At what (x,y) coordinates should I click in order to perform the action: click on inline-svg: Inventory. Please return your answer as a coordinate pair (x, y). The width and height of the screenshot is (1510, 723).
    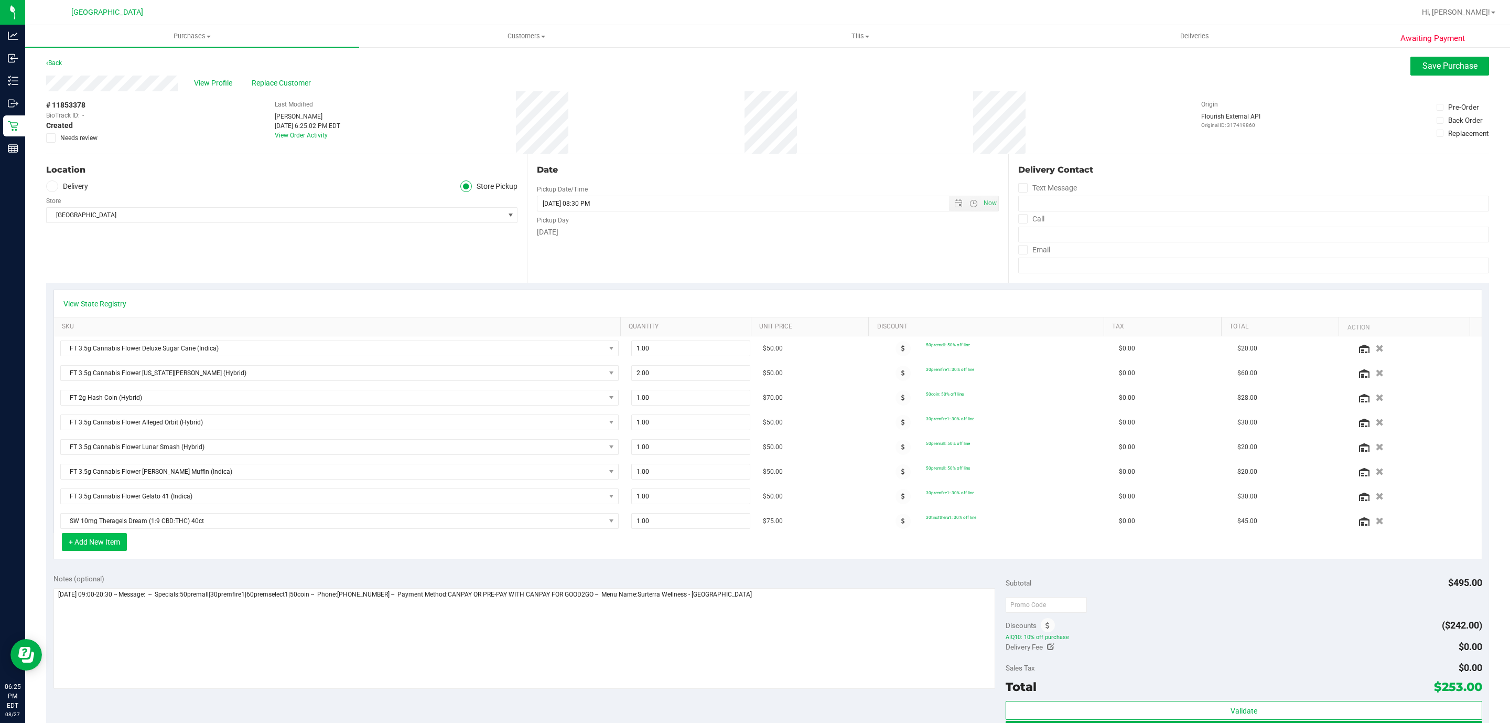
    Looking at the image, I should click on (13, 81).